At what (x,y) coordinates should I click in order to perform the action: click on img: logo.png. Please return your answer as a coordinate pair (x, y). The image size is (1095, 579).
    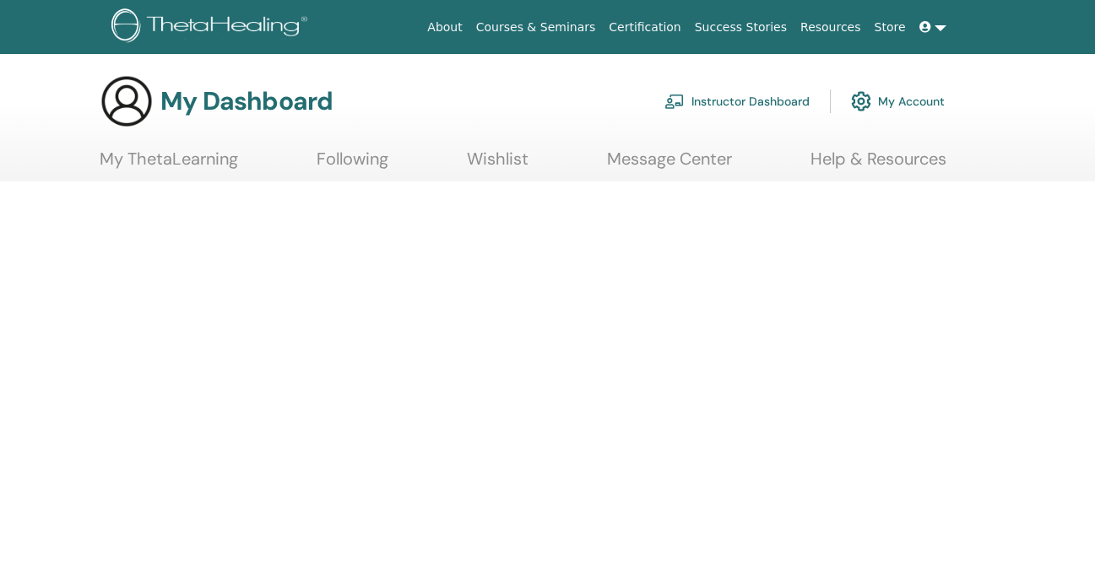
    Looking at the image, I should click on (212, 27).